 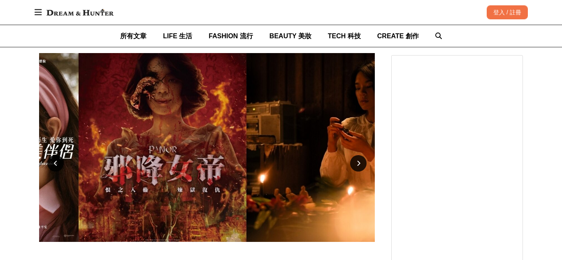 What do you see at coordinates (133, 36) in the screenshot?
I see `span: 所有文章` at bounding box center [133, 36].